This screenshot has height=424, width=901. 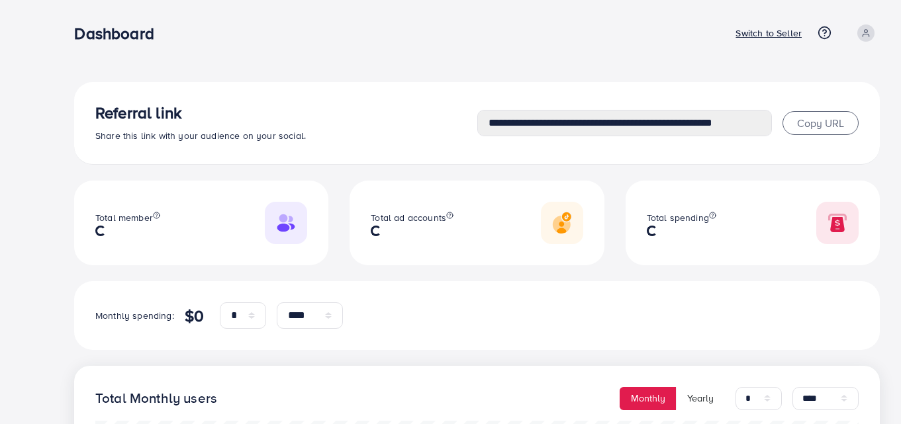 What do you see at coordinates (678, 218) in the screenshot?
I see `span: Total spending` at bounding box center [678, 218].